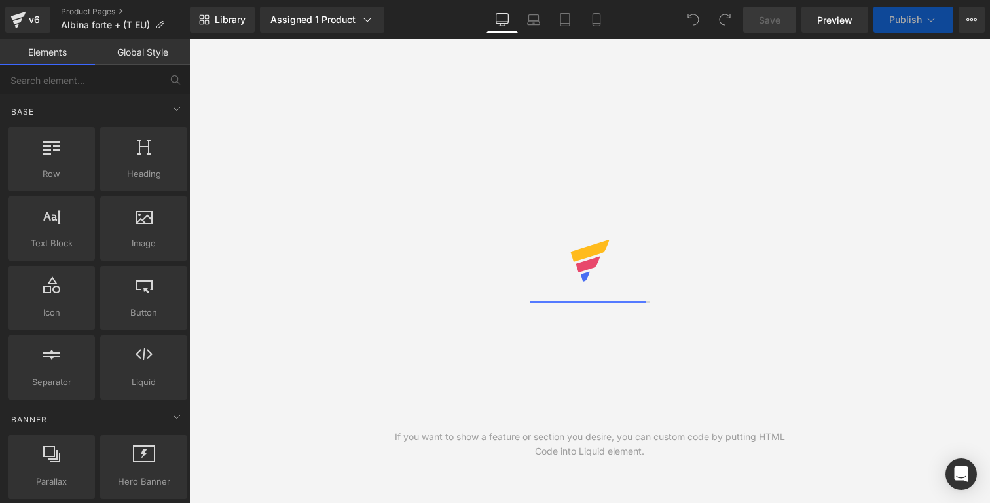 Image resolution: width=990 pixels, height=503 pixels. I want to click on span: Library, so click(230, 20).